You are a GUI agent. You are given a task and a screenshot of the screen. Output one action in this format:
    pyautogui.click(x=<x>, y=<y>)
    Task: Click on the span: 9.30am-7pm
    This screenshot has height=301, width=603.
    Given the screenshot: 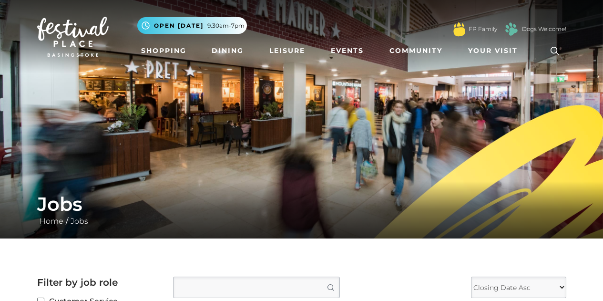 What is the action you would take?
    pyautogui.click(x=226, y=26)
    